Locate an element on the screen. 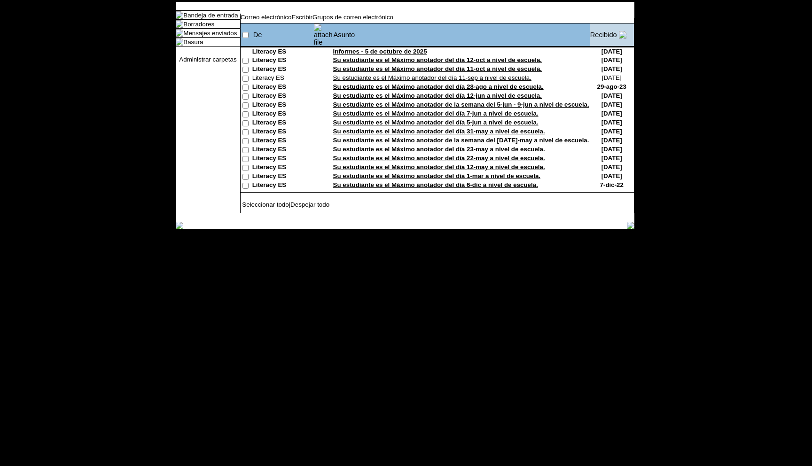 The image size is (812, 466). img: folder_icon_pick.gif is located at coordinates (179, 15).